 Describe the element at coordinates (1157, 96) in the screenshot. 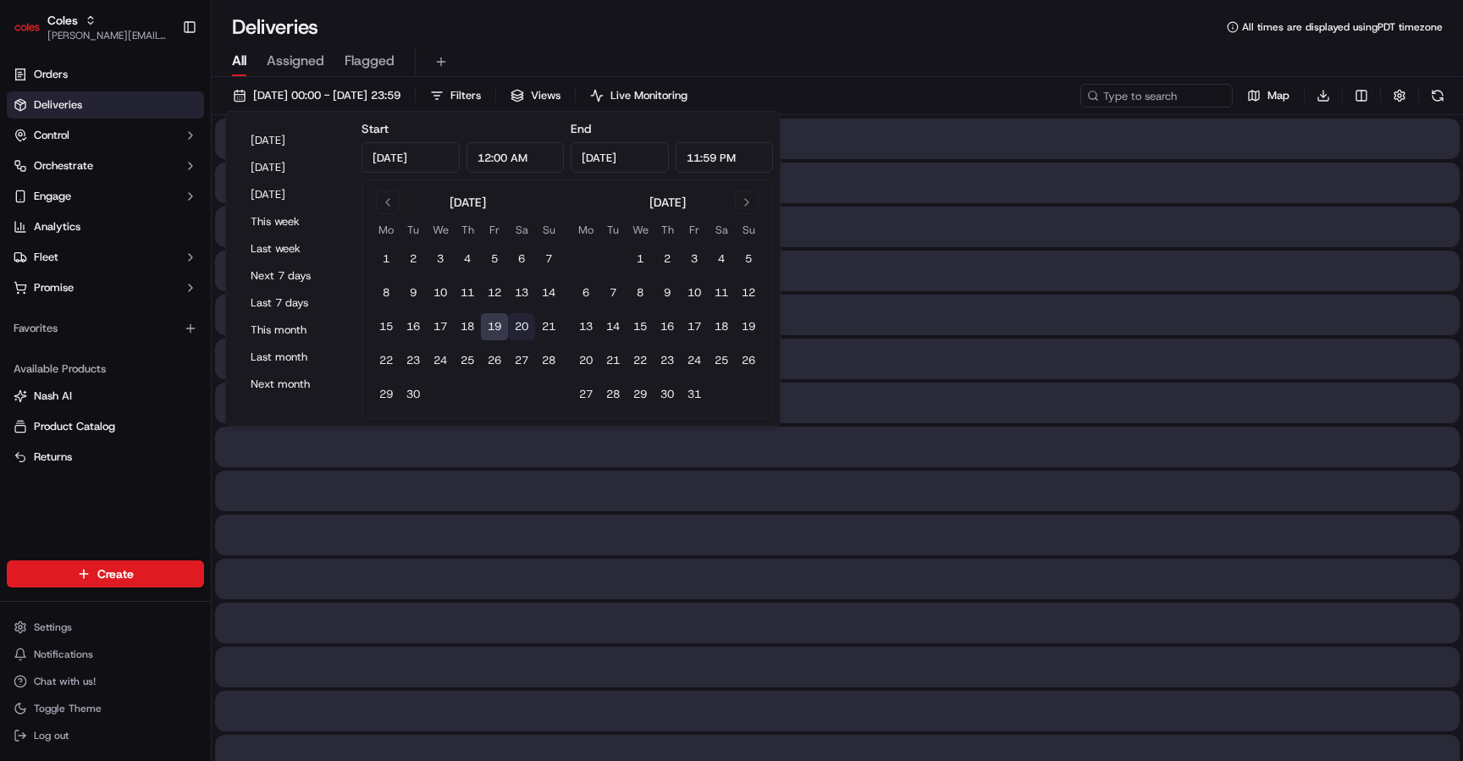

I see `input: Type to search` at that location.